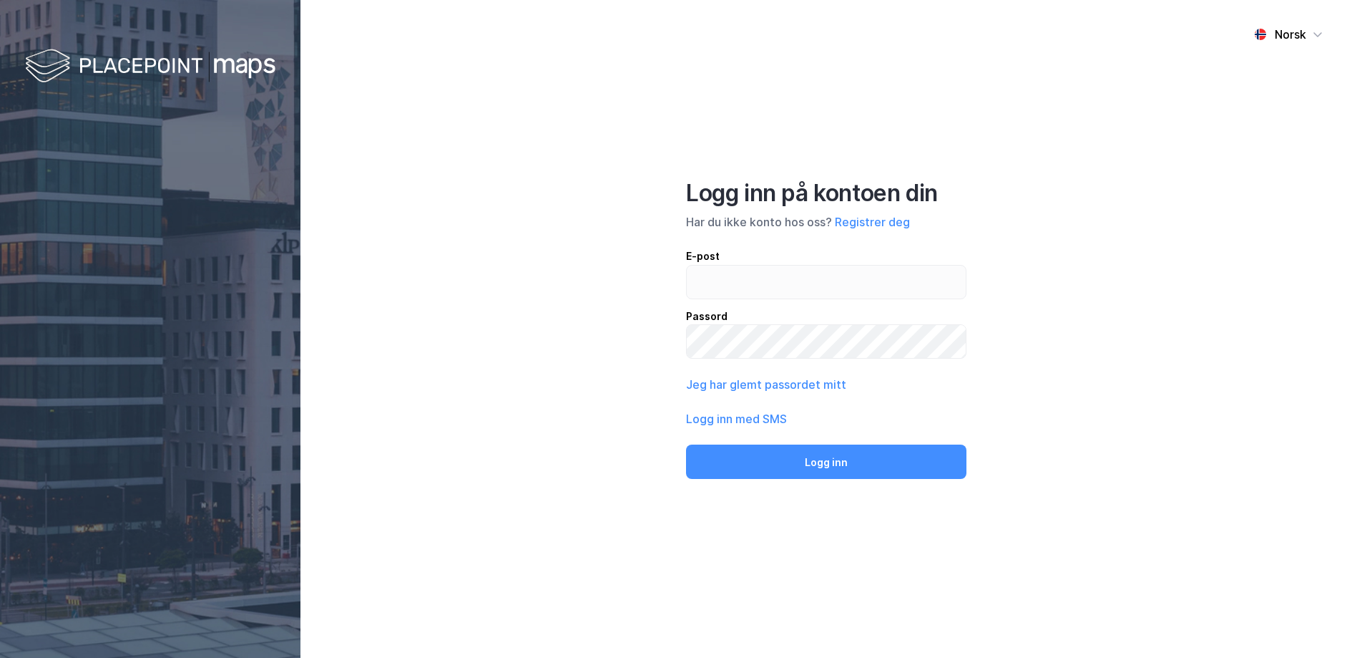  I want to click on div: Logg inn på kontoen din, so click(826, 193).